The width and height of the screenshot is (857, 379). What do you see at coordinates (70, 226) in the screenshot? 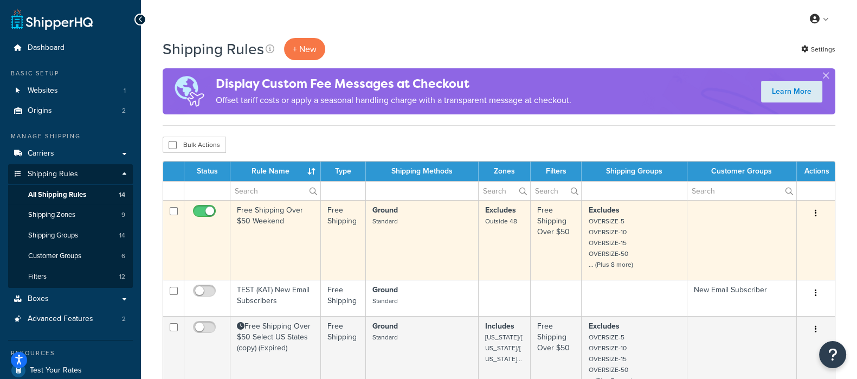
I see `li: Shipping Rules` at bounding box center [70, 226].